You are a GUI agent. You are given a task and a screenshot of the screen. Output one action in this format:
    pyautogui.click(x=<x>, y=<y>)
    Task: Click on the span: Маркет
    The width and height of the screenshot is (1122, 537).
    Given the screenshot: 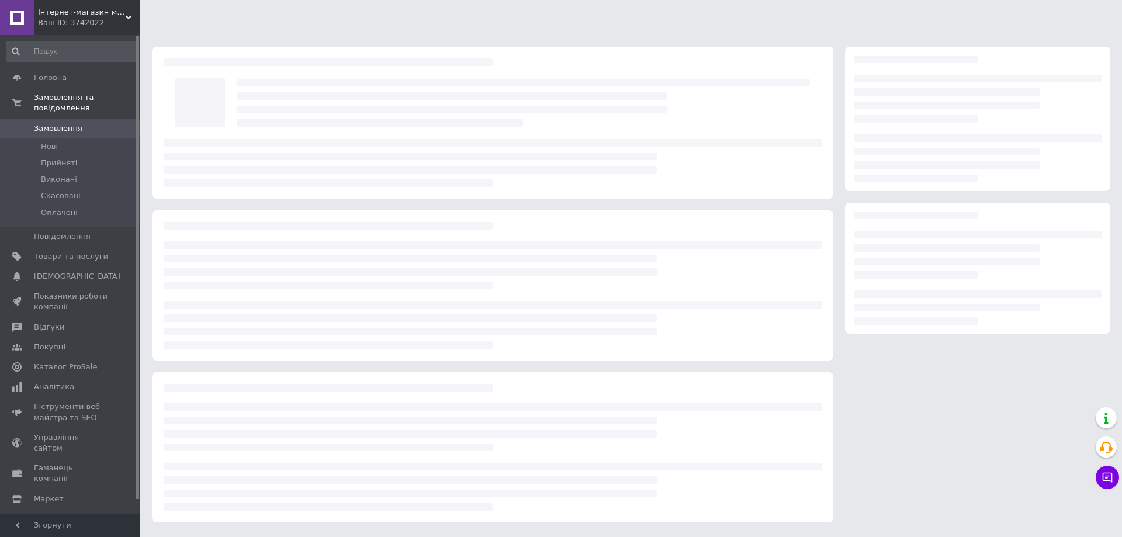 What is the action you would take?
    pyautogui.click(x=49, y=499)
    